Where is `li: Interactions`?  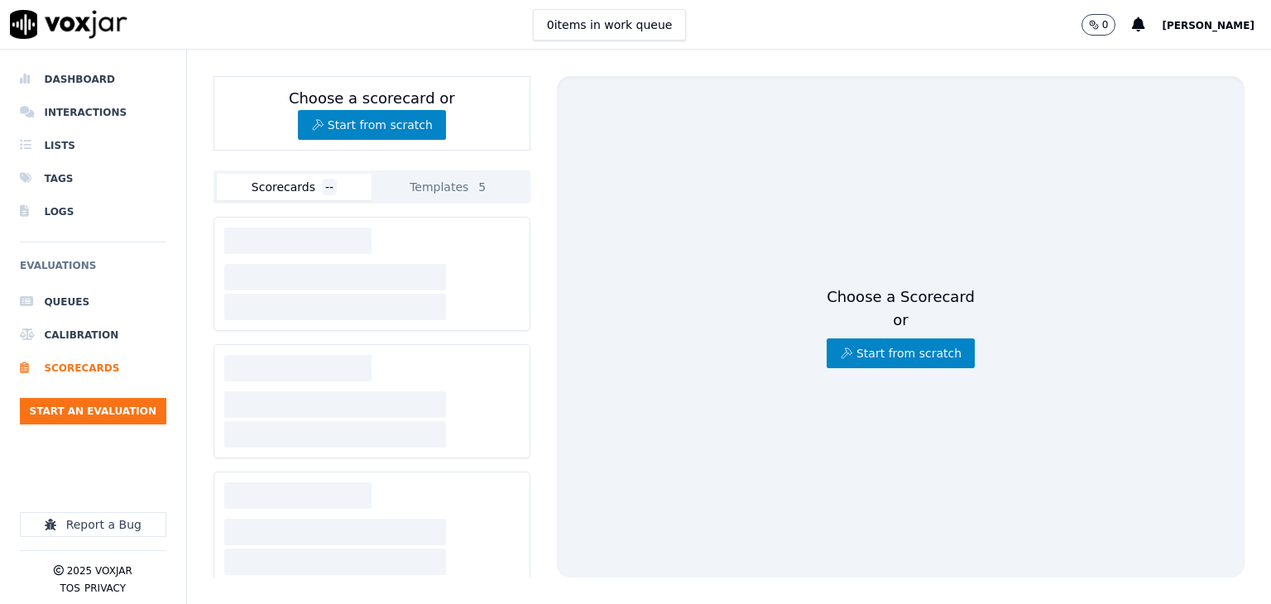 li: Interactions is located at coordinates (93, 113).